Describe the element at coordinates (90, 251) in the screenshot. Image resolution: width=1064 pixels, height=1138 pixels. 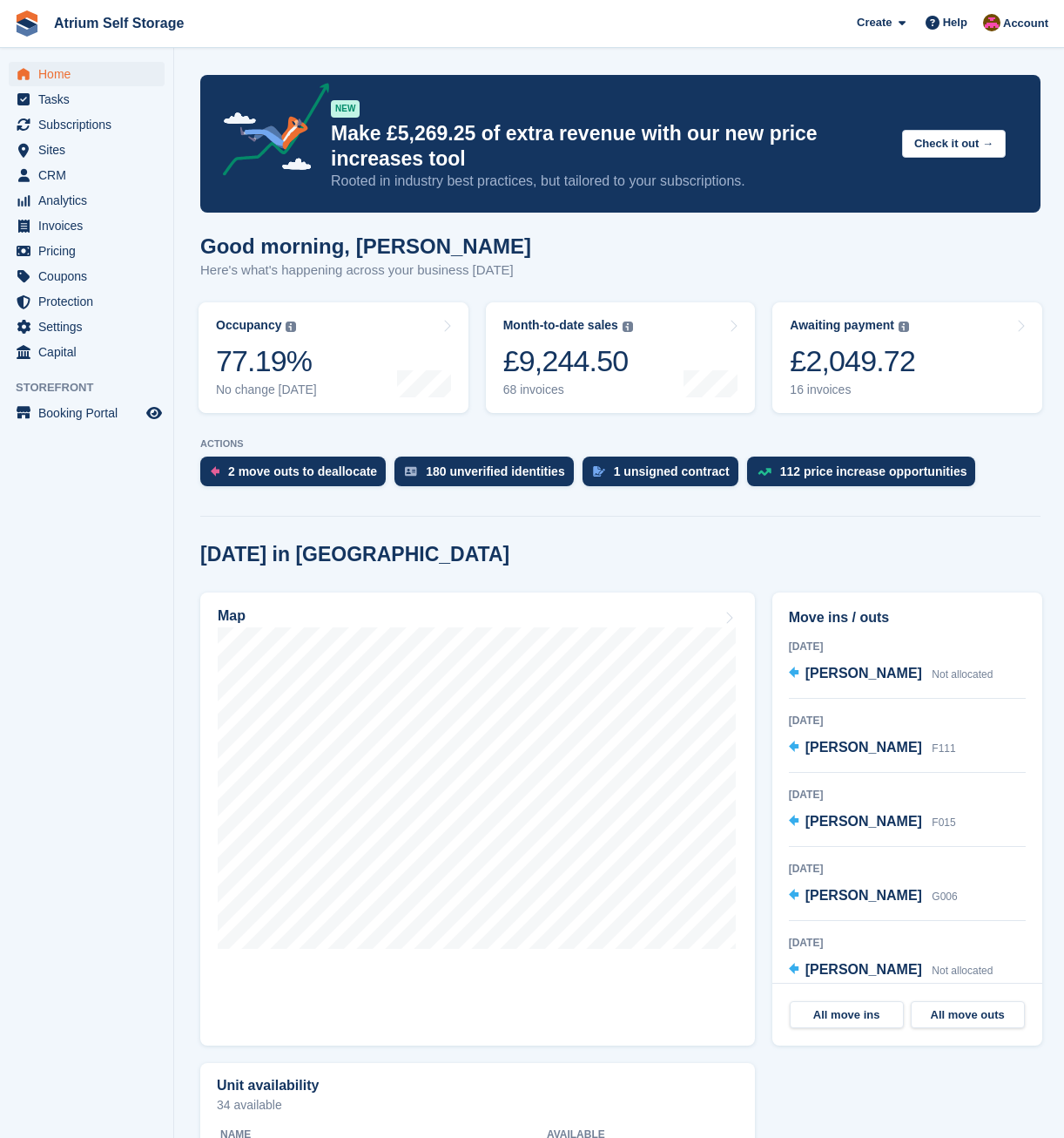
I see `span: Pricing` at that location.